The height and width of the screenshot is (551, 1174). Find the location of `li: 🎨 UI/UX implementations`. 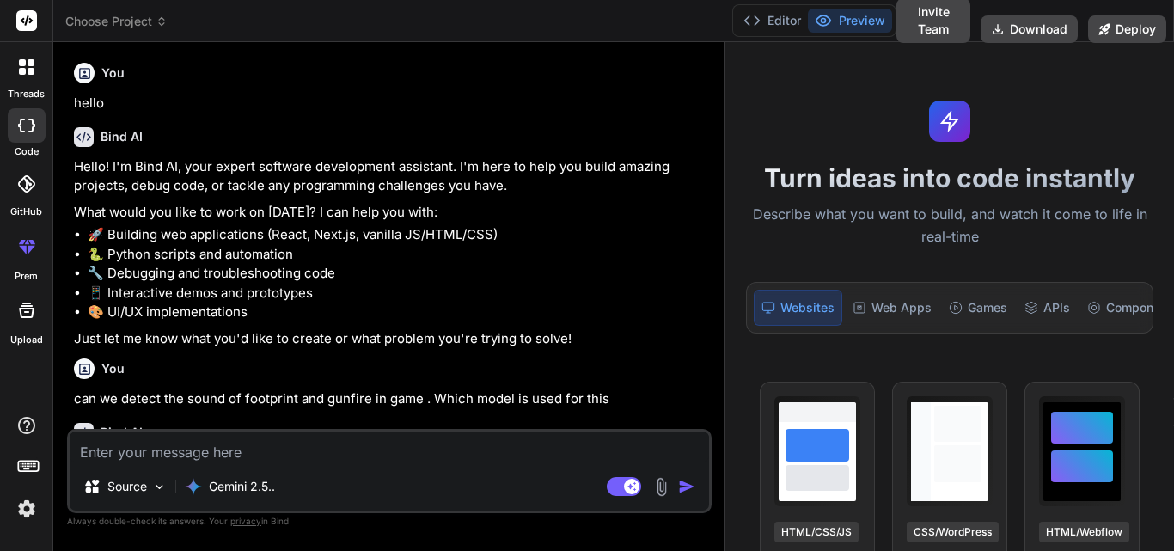

li: 🎨 UI/UX implementations is located at coordinates (398, 312).